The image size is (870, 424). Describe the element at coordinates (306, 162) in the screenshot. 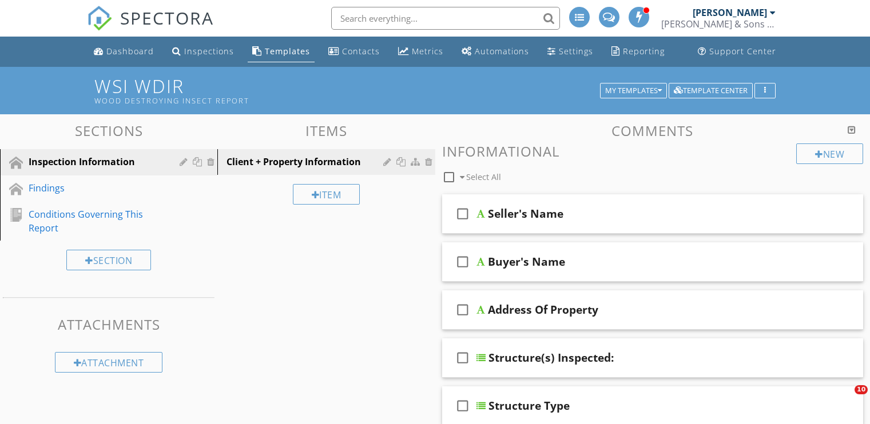

I see `div: Client + Property Information` at that location.